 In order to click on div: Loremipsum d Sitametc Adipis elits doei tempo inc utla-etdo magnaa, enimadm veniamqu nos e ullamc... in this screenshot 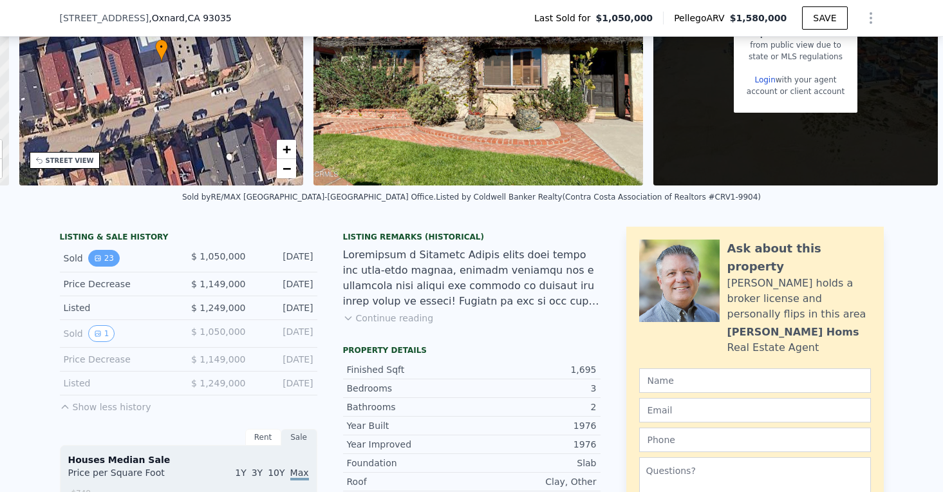, I will do `click(472, 278)`.